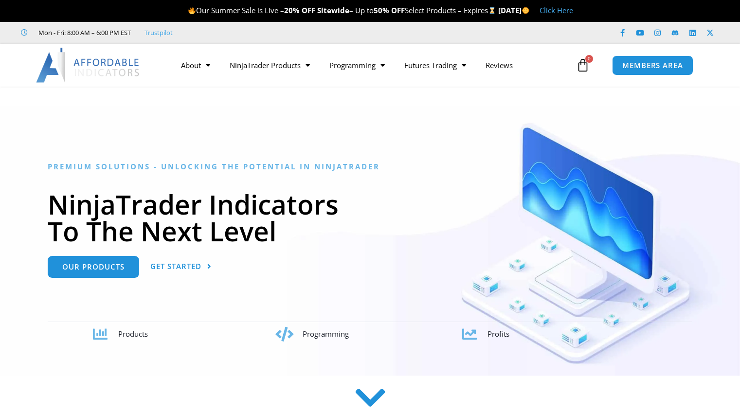 The height and width of the screenshot is (416, 740). What do you see at coordinates (498, 334) in the screenshot?
I see `span: Profits` at bounding box center [498, 334].